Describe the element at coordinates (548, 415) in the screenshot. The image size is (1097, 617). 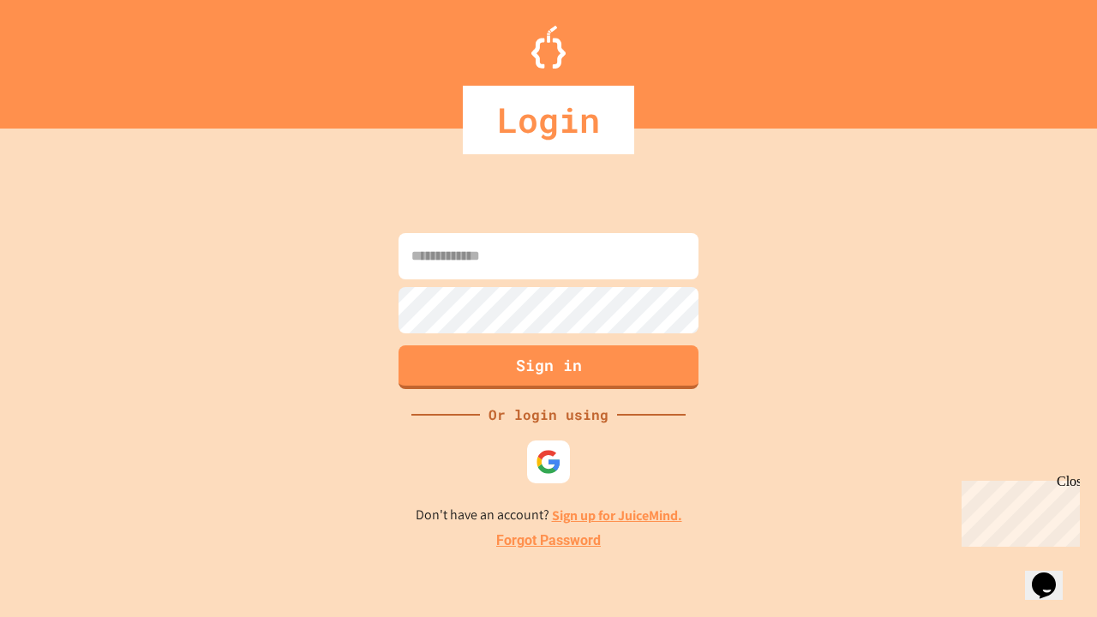
I see `div: Or login using` at that location.